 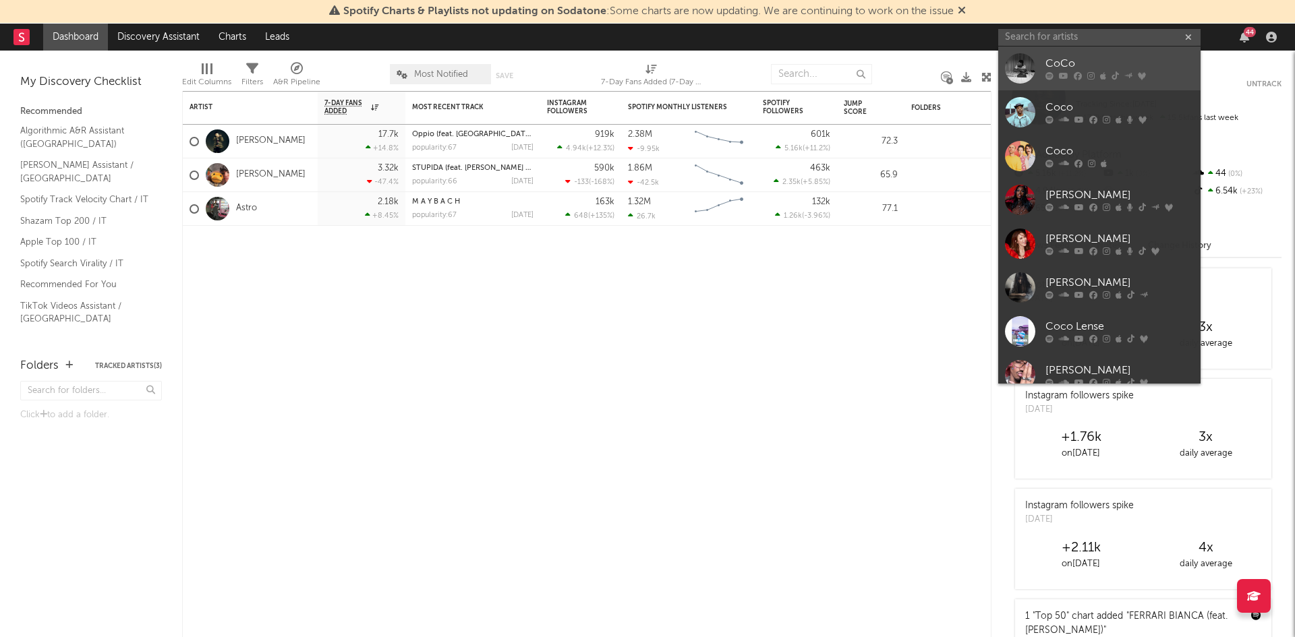 What do you see at coordinates (643, 148) in the screenshot?
I see `div: -9.95k` at bounding box center [643, 148].